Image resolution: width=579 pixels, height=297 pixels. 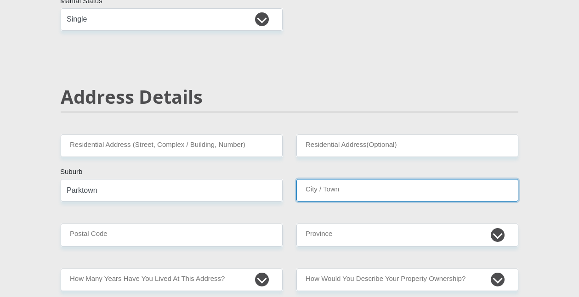 I want to click on input: City, so click(x=407, y=190).